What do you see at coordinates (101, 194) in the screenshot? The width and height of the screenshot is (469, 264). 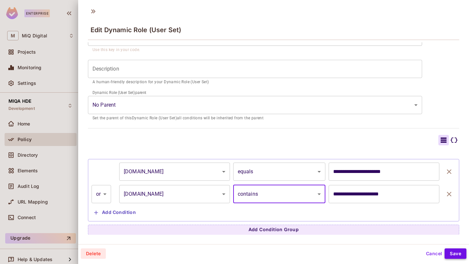 I see `div: or` at bounding box center [101, 194].